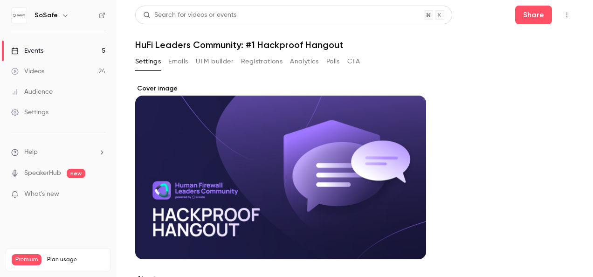  Describe the element at coordinates (353, 62) in the screenshot. I see `button: CTA` at that location.